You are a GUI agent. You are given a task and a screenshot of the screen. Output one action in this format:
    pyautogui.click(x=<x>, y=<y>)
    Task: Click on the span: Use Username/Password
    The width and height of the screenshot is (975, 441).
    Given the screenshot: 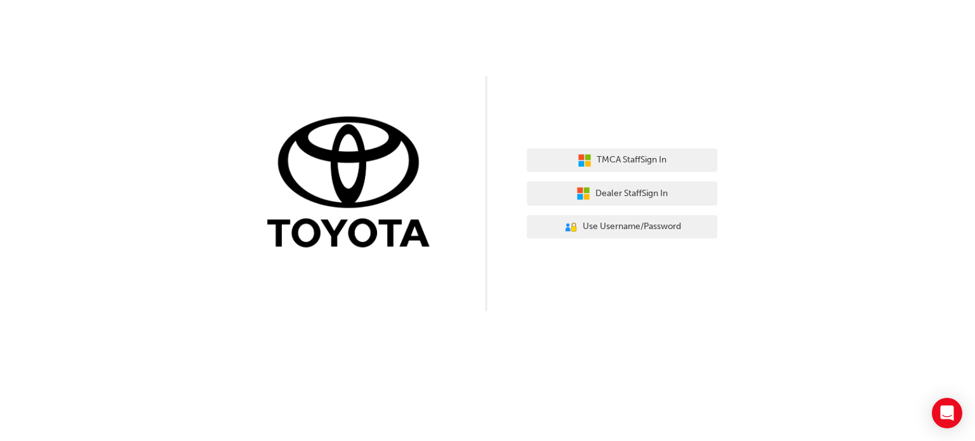 What is the action you would take?
    pyautogui.click(x=632, y=227)
    